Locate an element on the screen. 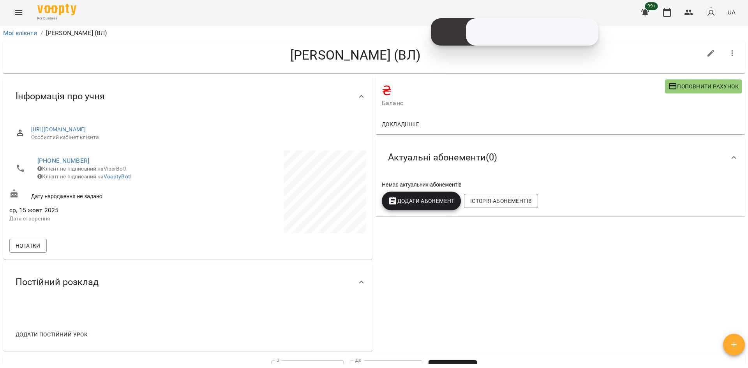 This screenshot has width=748, height=368. div: Немає актуальних абонементів is located at coordinates (560, 185).